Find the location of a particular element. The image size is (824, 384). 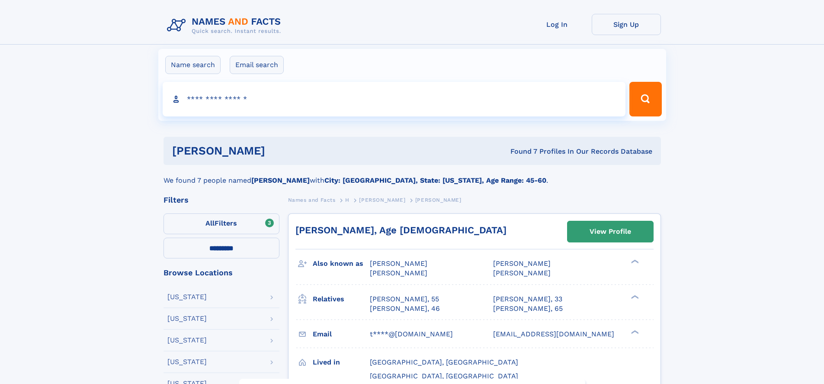

label: Filters is located at coordinates (222, 224).